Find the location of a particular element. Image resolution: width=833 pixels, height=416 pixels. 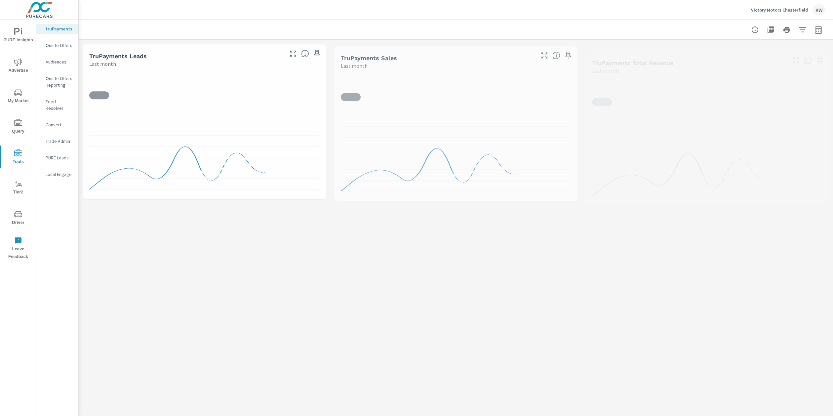

p: truPayments is located at coordinates (59, 29).